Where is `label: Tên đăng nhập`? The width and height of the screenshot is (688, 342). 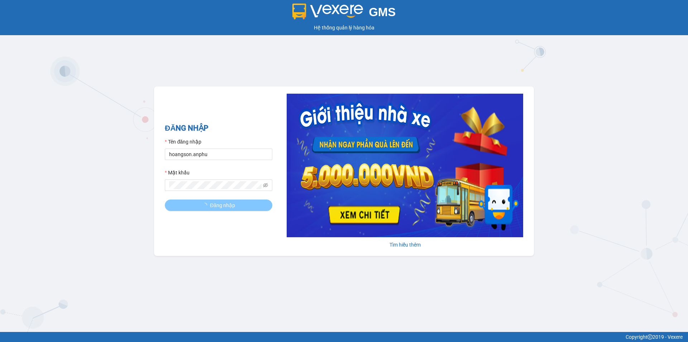 label: Tên đăng nhập is located at coordinates (183, 142).